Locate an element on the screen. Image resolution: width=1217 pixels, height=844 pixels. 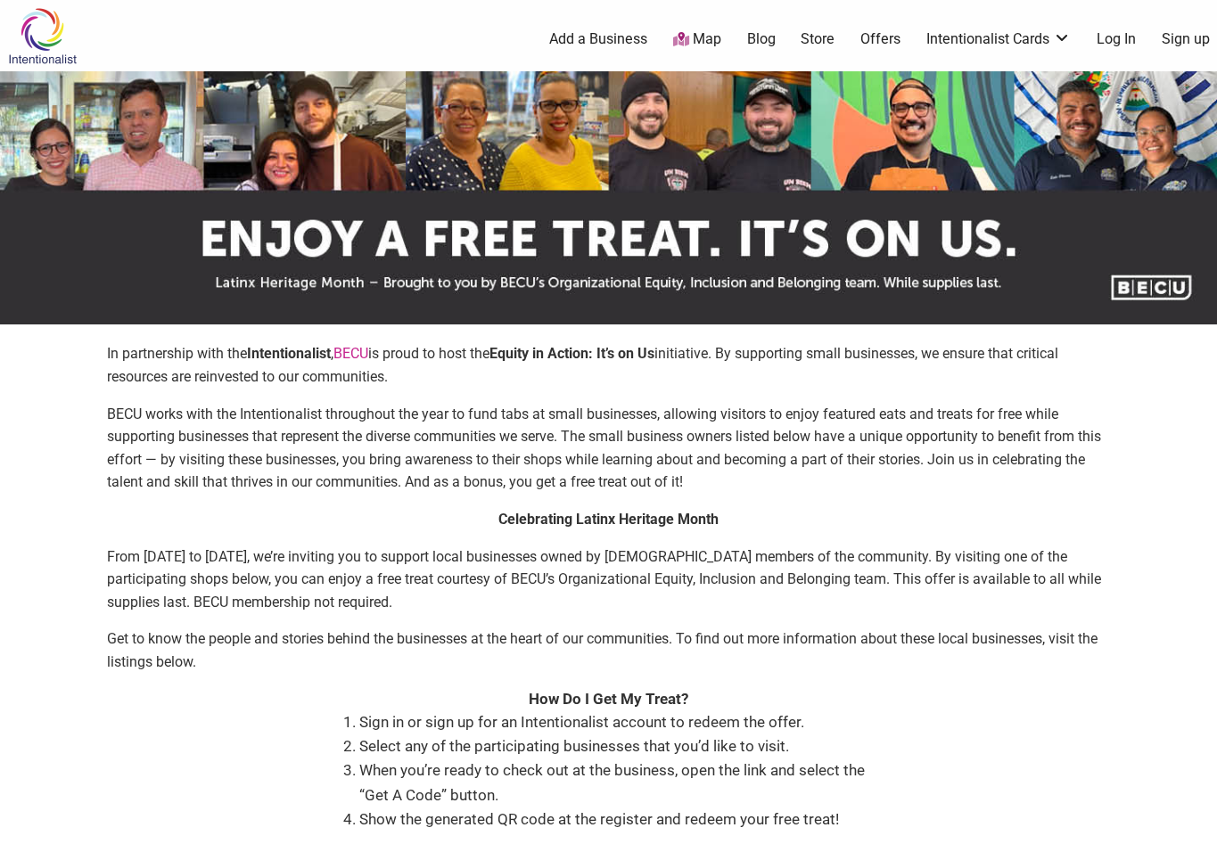
a: Offers is located at coordinates (880, 39).